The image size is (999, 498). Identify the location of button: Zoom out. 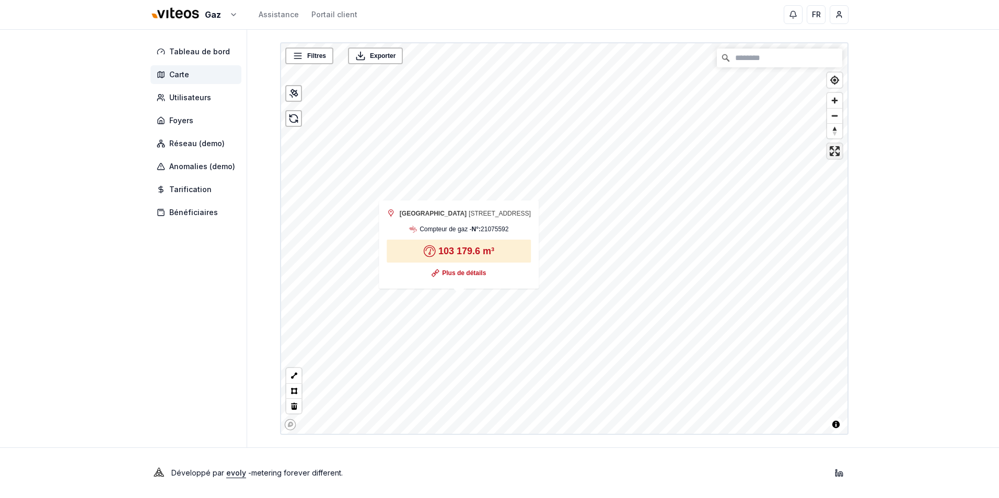
(834, 115).